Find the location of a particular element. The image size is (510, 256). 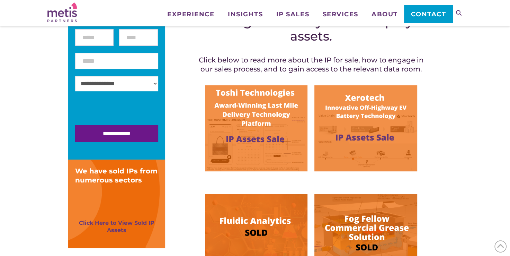

span: Services is located at coordinates (340, 14).